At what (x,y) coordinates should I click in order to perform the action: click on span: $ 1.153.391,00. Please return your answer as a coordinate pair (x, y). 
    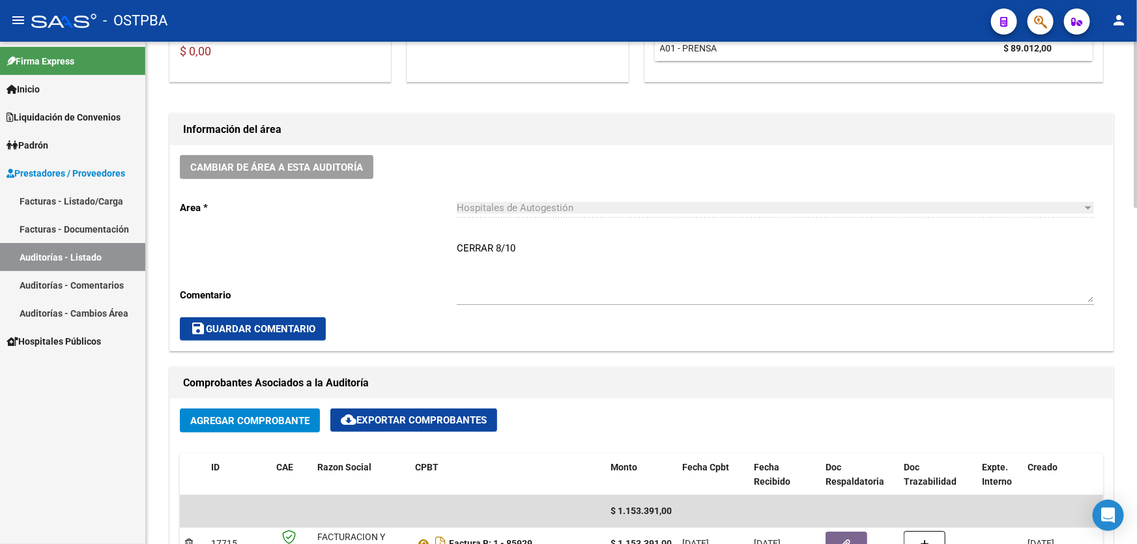
    Looking at the image, I should click on (641, 511).